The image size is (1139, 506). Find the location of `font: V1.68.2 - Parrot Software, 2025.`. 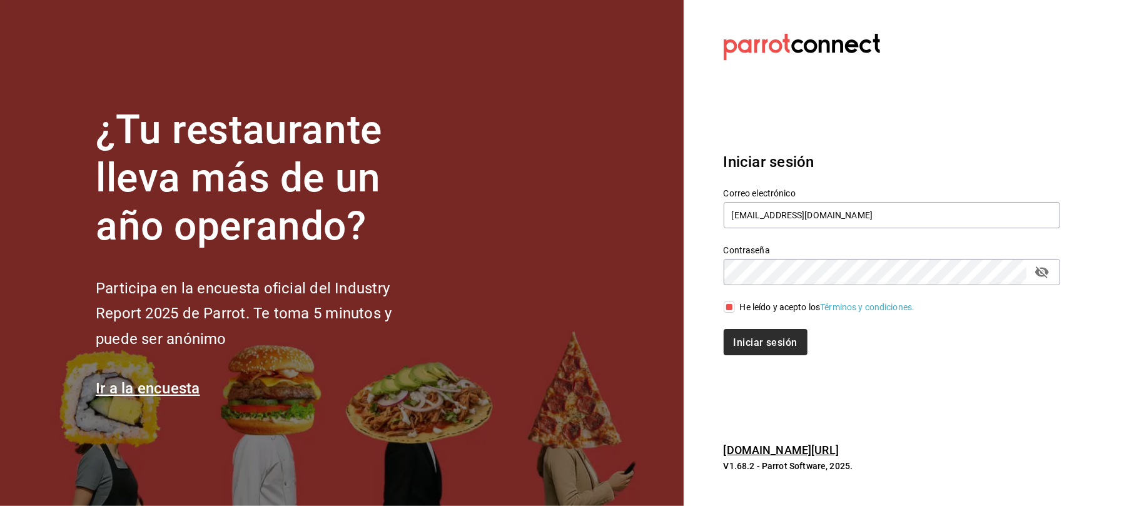

font: V1.68.2 - Parrot Software, 2025. is located at coordinates (788, 466).